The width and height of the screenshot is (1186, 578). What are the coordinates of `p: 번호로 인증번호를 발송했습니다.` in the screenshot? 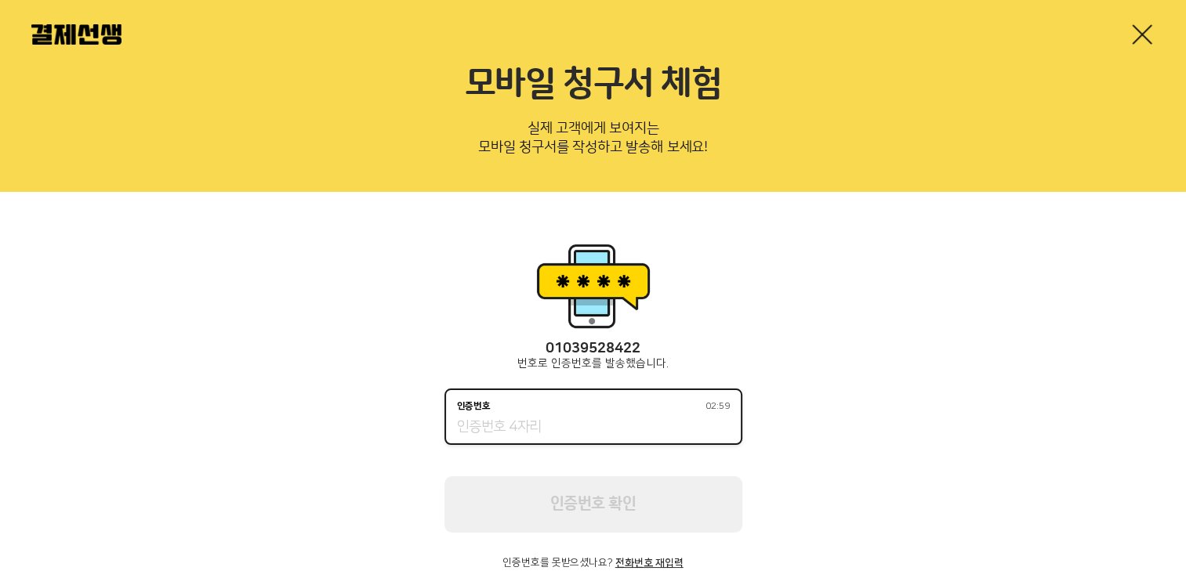 It's located at (593, 364).